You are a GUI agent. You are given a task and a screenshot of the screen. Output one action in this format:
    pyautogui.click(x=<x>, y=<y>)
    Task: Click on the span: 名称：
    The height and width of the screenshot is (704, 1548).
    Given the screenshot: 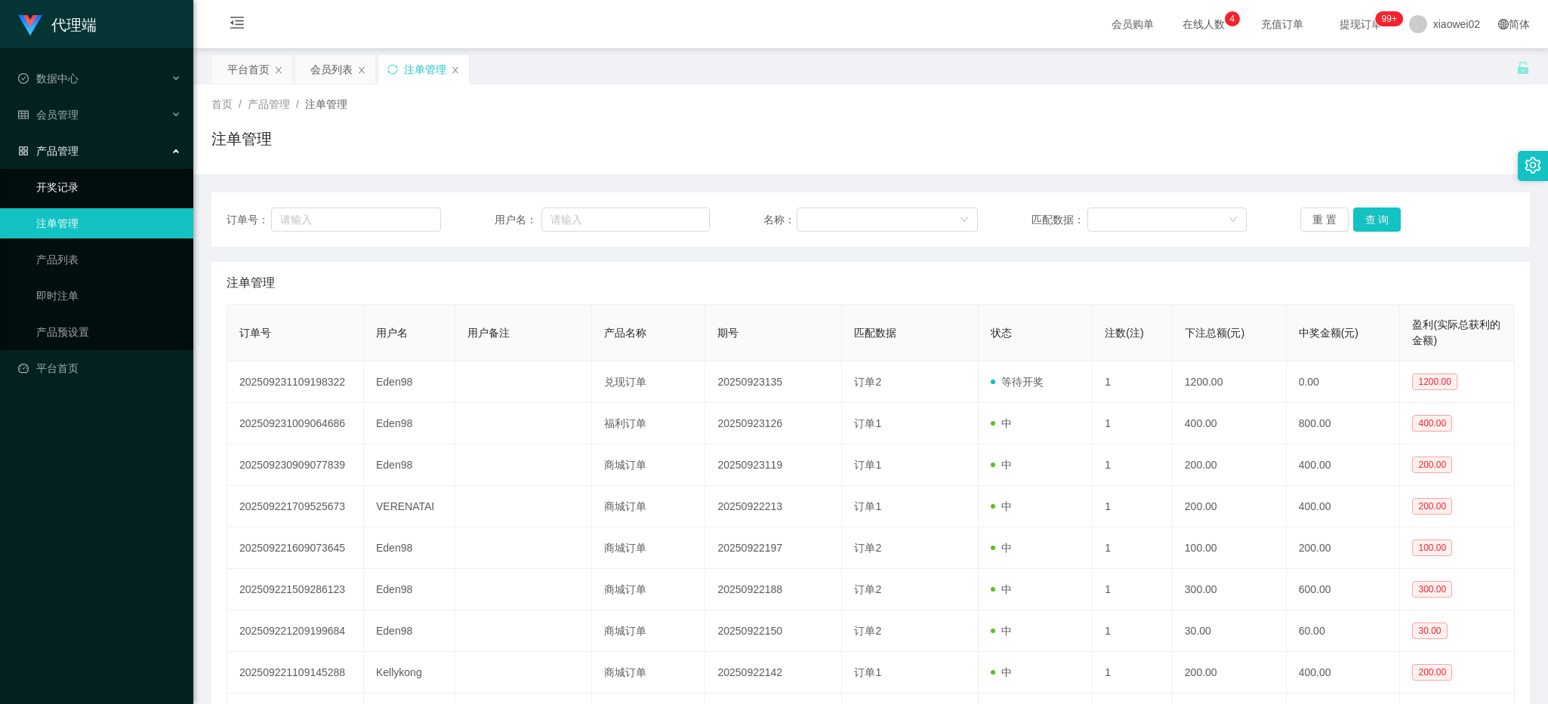 What is the action you would take?
    pyautogui.click(x=780, y=220)
    